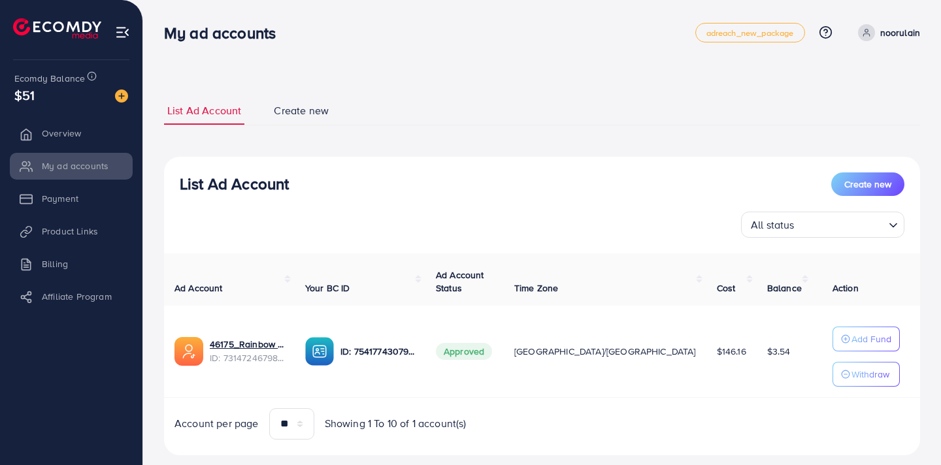 The image size is (941, 465). Describe the element at coordinates (779, 351) in the screenshot. I see `span: $3.54` at that location.